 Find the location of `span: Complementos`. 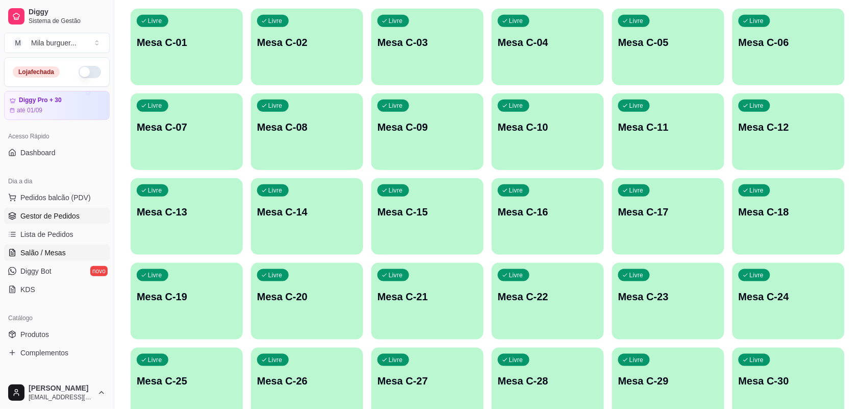

span: Complementos is located at coordinates (44, 353).